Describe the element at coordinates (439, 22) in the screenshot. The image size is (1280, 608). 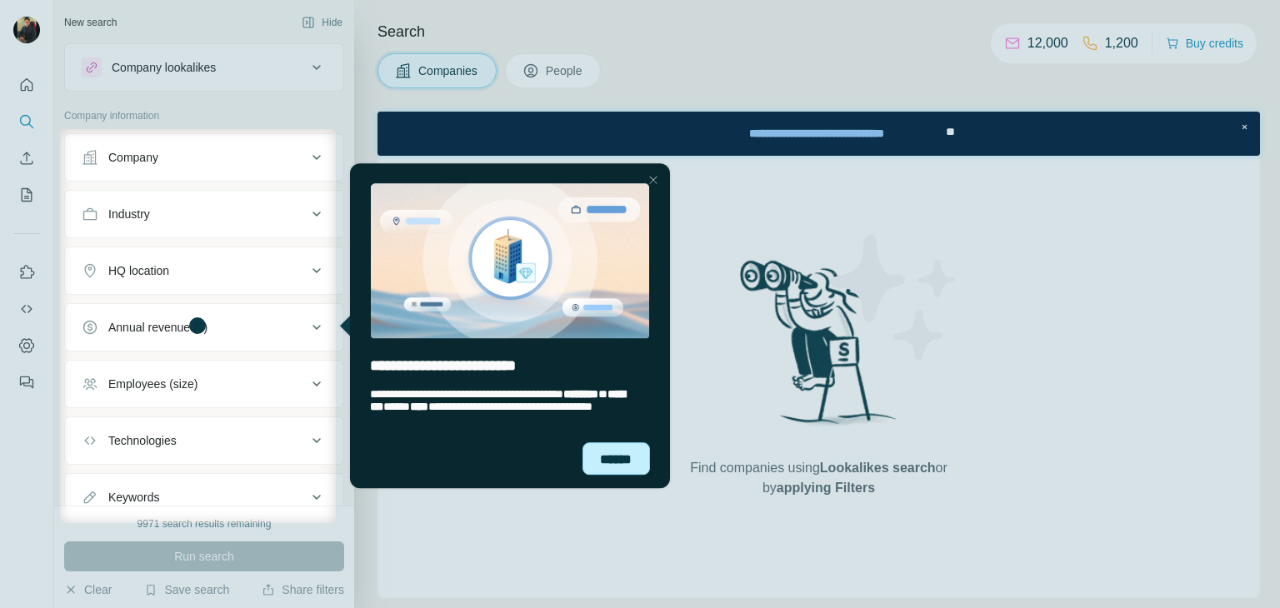
I see `div: Watch our October Product update` at that location.